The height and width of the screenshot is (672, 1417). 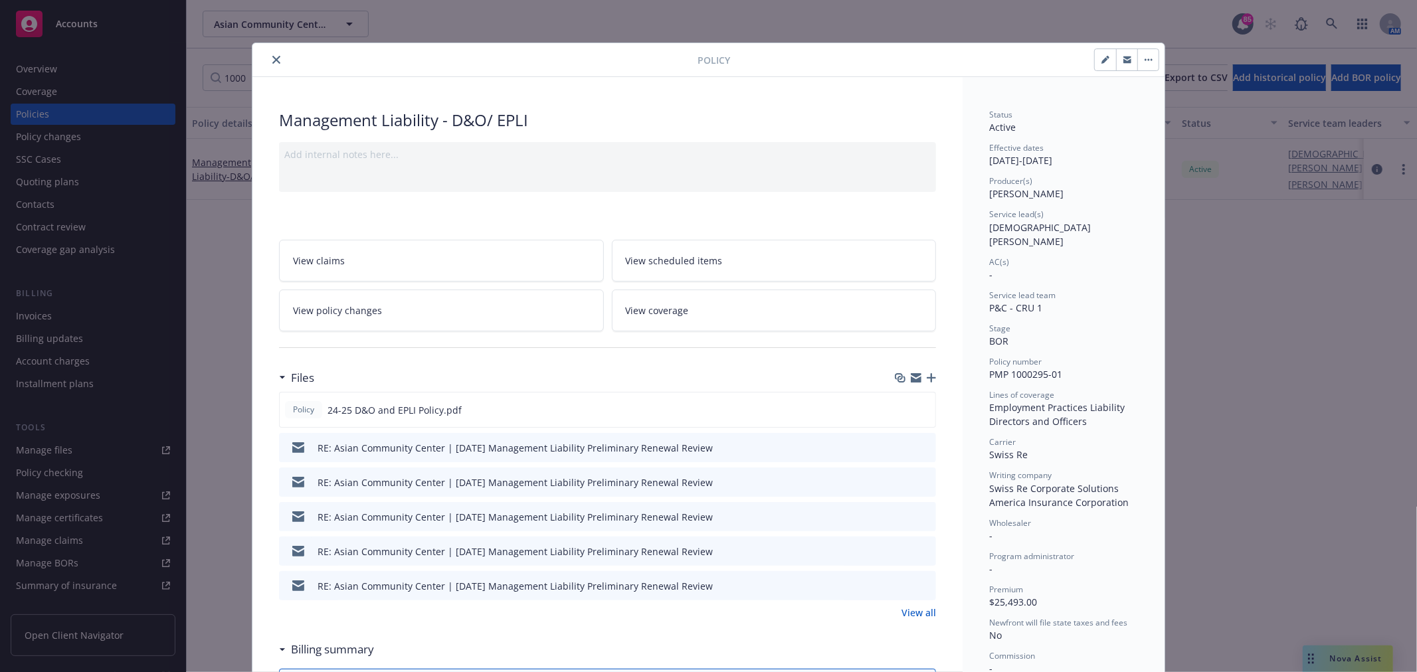 What do you see at coordinates (1032, 556) in the screenshot?
I see `span: Program administrator` at bounding box center [1032, 556].